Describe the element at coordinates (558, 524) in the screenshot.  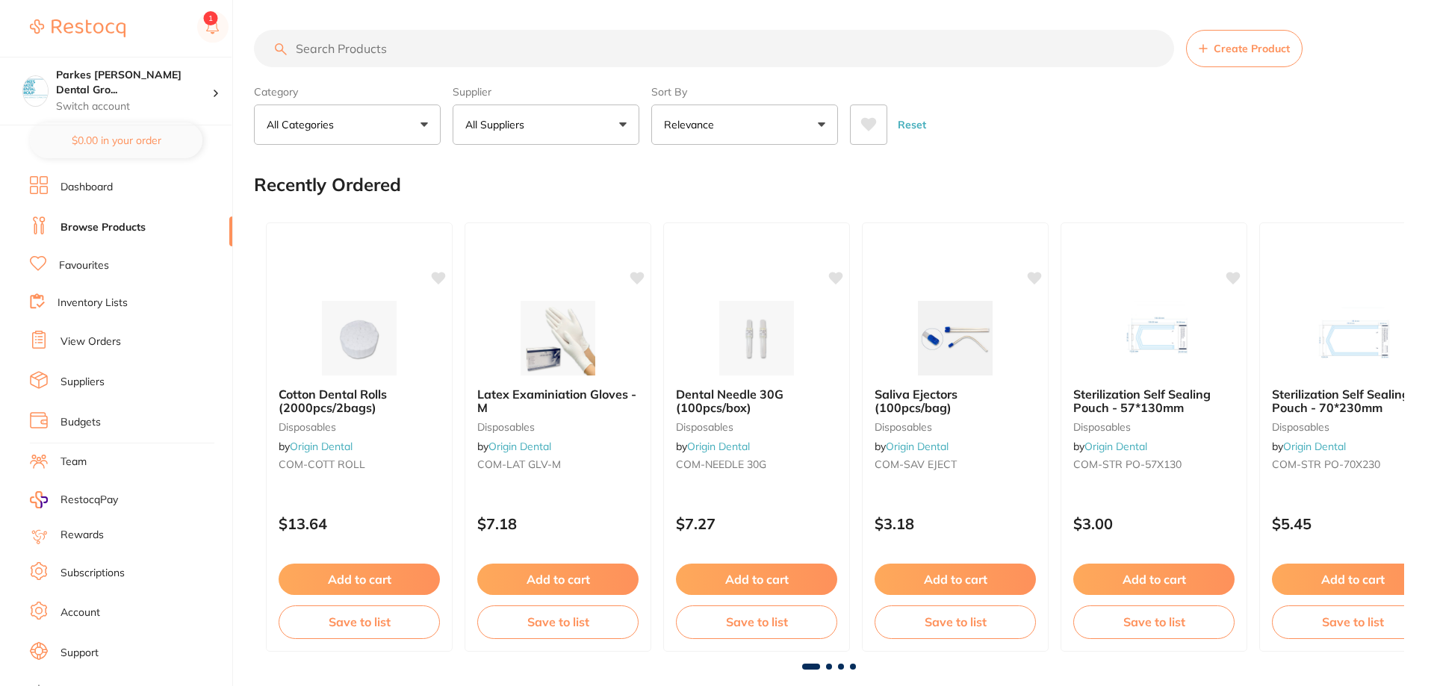
I see `p: $7.18` at that location.